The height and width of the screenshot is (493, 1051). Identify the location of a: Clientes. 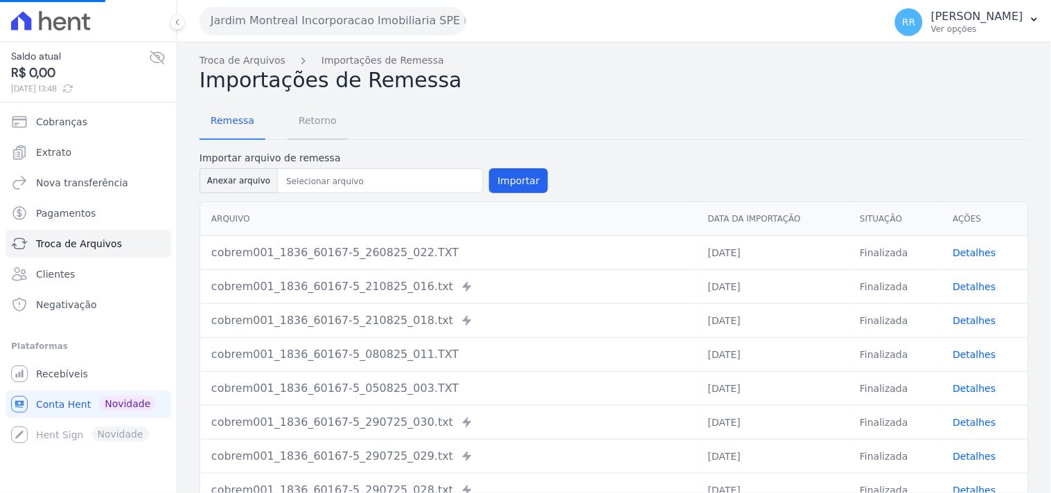
(88, 274).